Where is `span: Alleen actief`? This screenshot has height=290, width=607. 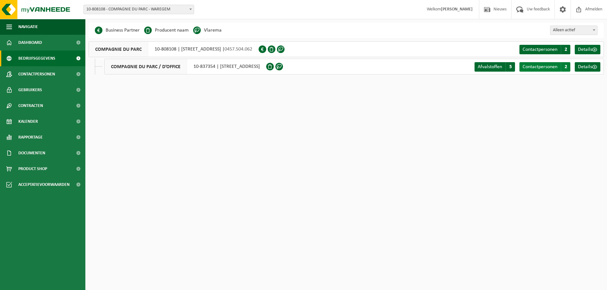 span: Alleen actief is located at coordinates (574, 30).